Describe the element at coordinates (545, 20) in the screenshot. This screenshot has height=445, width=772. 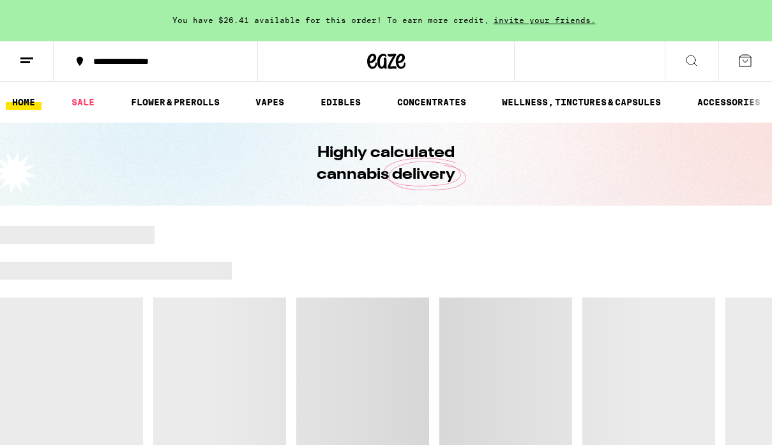
I see `span: invite your friends.` at that location.